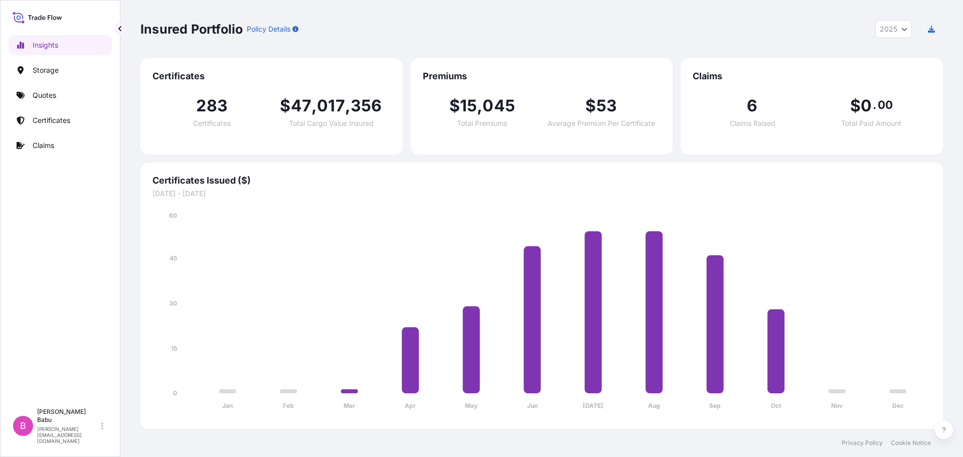  Describe the element at coordinates (468, 106) in the screenshot. I see `span: 15` at that location.